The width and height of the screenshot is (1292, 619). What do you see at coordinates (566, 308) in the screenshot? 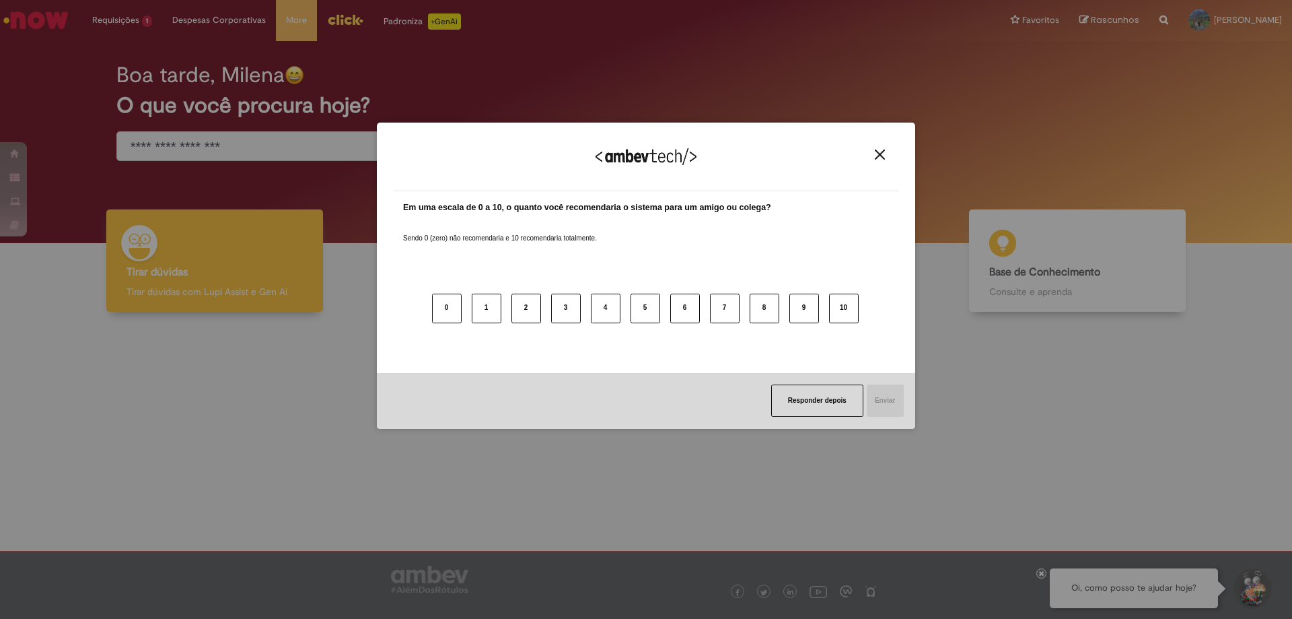
I see `button: 3` at bounding box center [566, 308].